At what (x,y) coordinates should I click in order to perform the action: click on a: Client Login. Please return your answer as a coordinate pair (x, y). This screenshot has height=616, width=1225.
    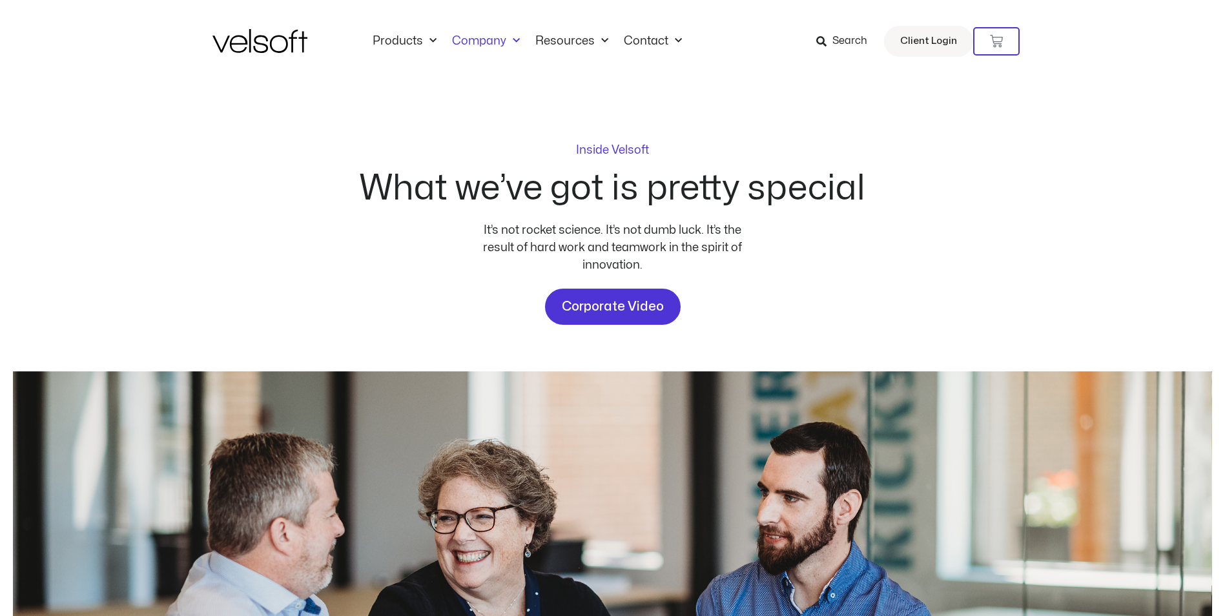
    Looking at the image, I should click on (928, 41).